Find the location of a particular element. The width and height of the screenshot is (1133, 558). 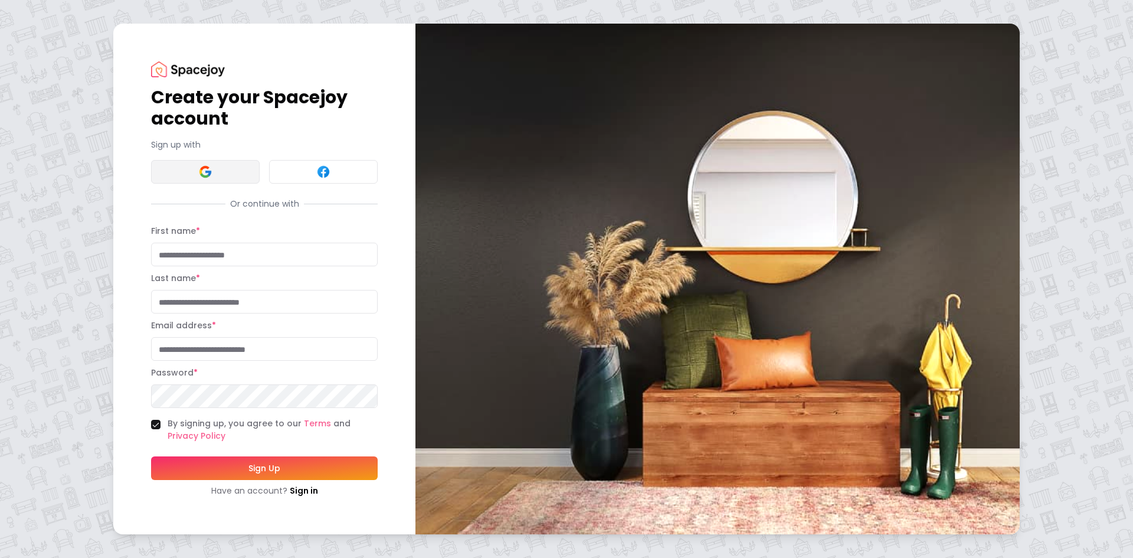

img: Google signin is located at coordinates (205, 172).